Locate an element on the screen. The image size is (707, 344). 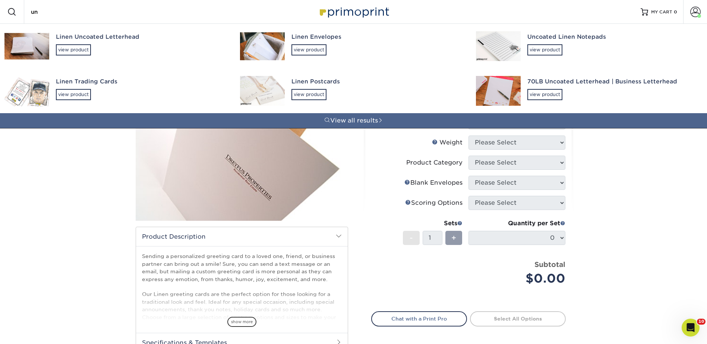
a: Select All Options is located at coordinates (518, 319).